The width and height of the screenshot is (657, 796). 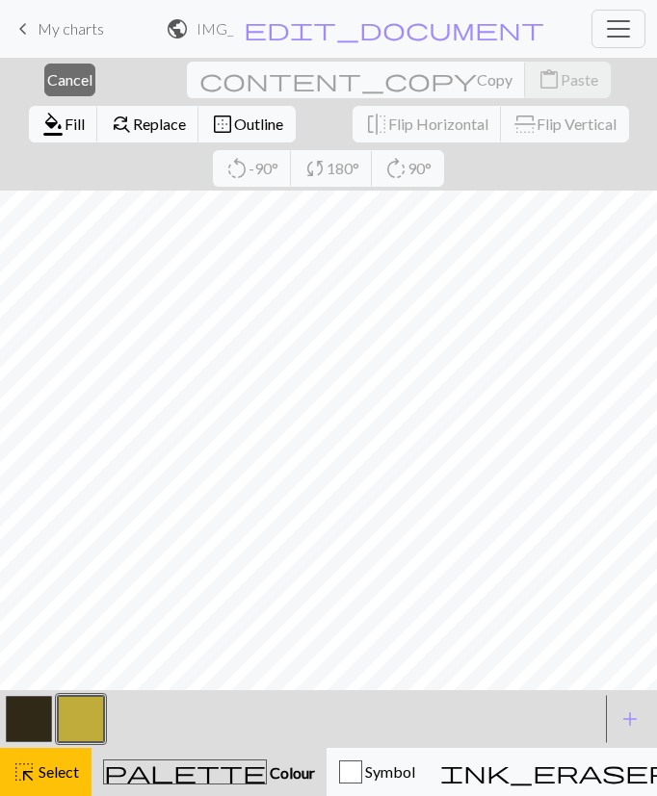 What do you see at coordinates (315, 168) in the screenshot?
I see `span: sync` at bounding box center [315, 168].